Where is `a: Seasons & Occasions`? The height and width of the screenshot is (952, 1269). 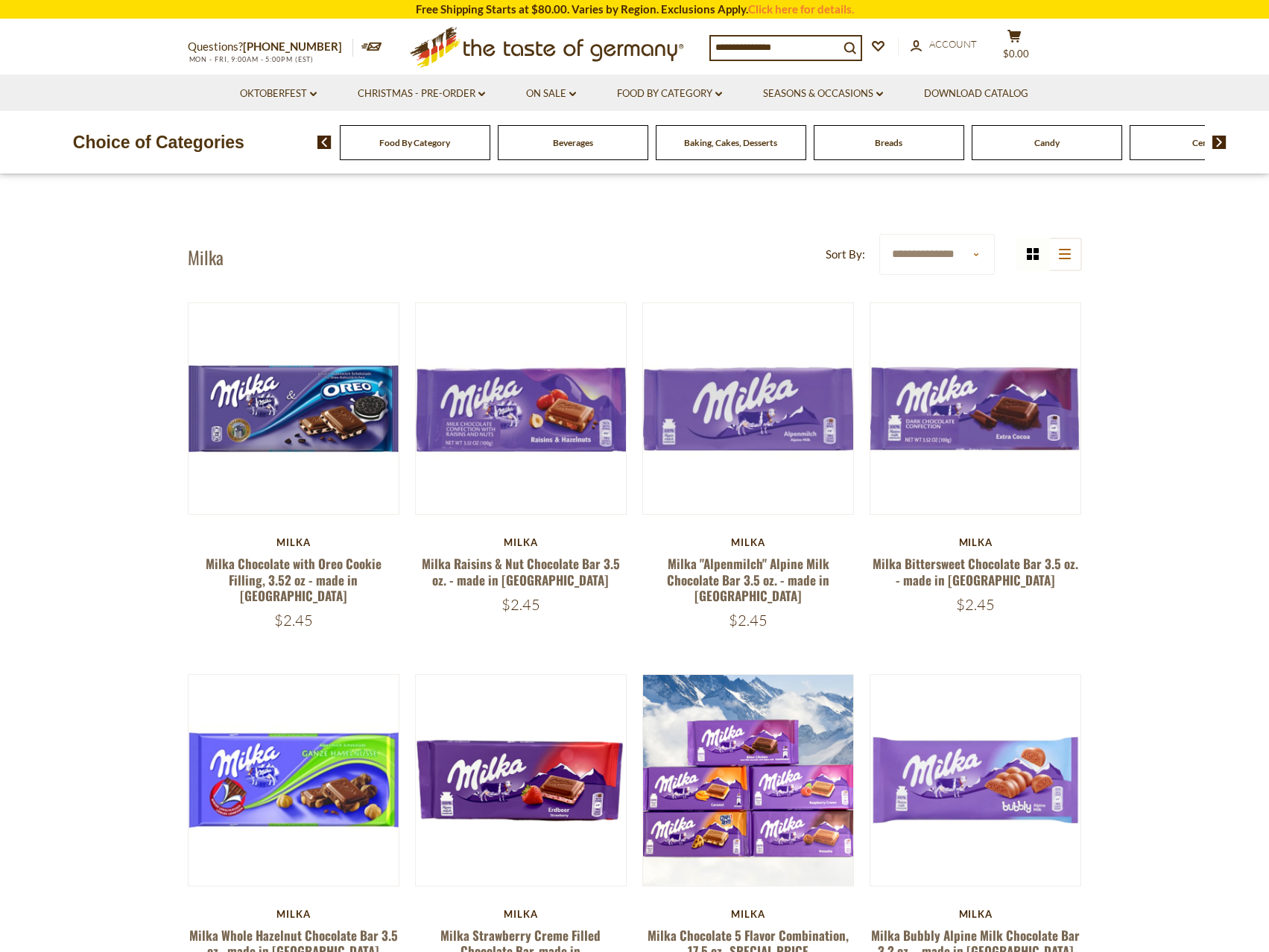
a: Seasons & Occasions is located at coordinates (823, 94).